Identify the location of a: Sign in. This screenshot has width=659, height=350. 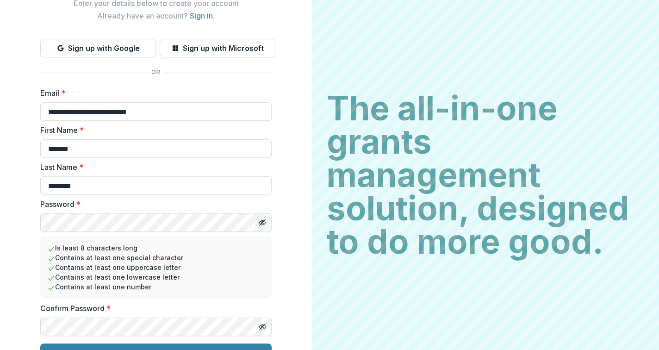
(201, 16).